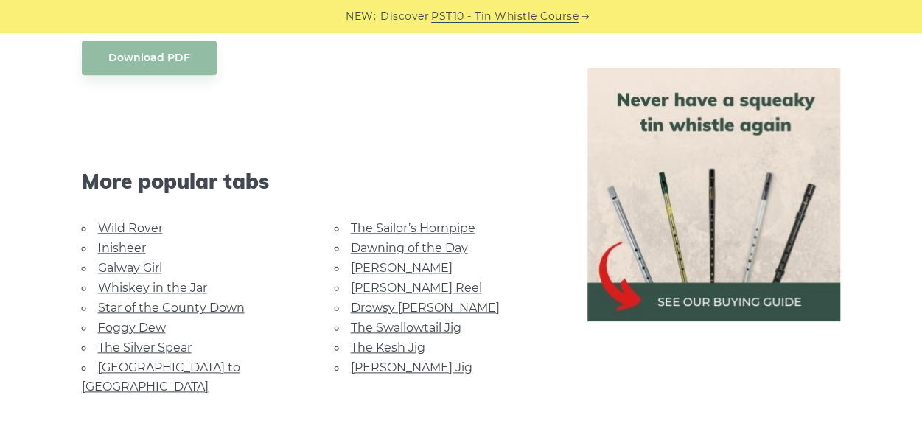  Describe the element at coordinates (144, 347) in the screenshot. I see `a: The Silver Spear` at that location.